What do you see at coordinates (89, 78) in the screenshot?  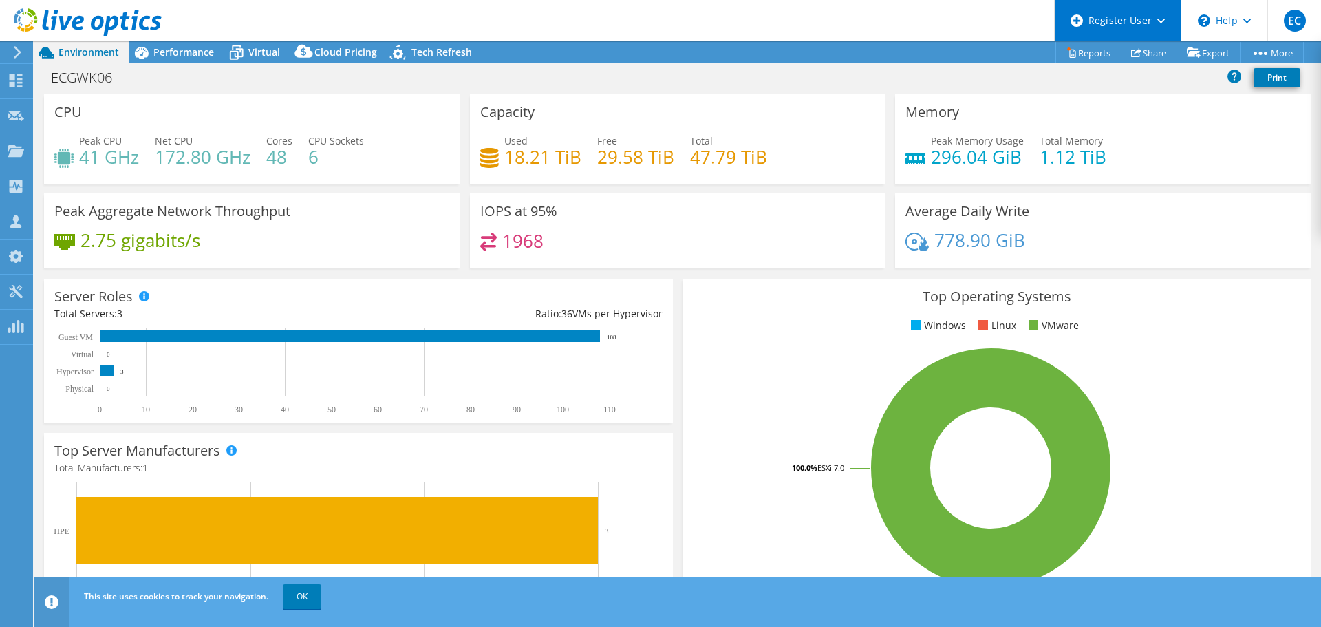 I see `h1: ECGWK06` at bounding box center [89, 78].